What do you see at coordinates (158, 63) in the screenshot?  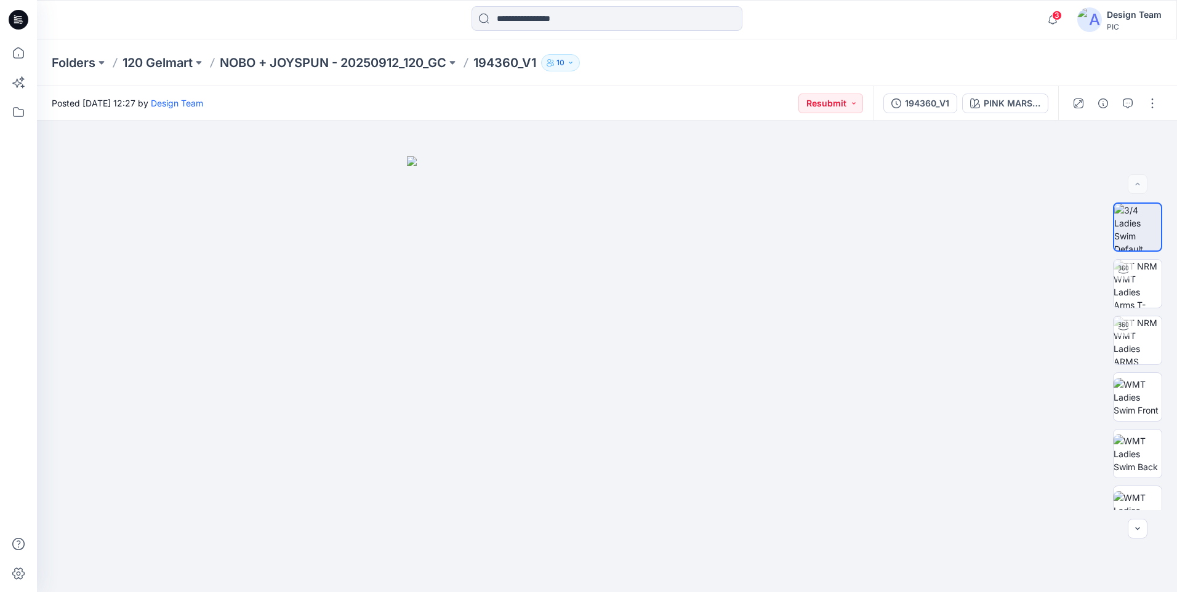 I see `a: 120 Gelmart` at bounding box center [158, 63].